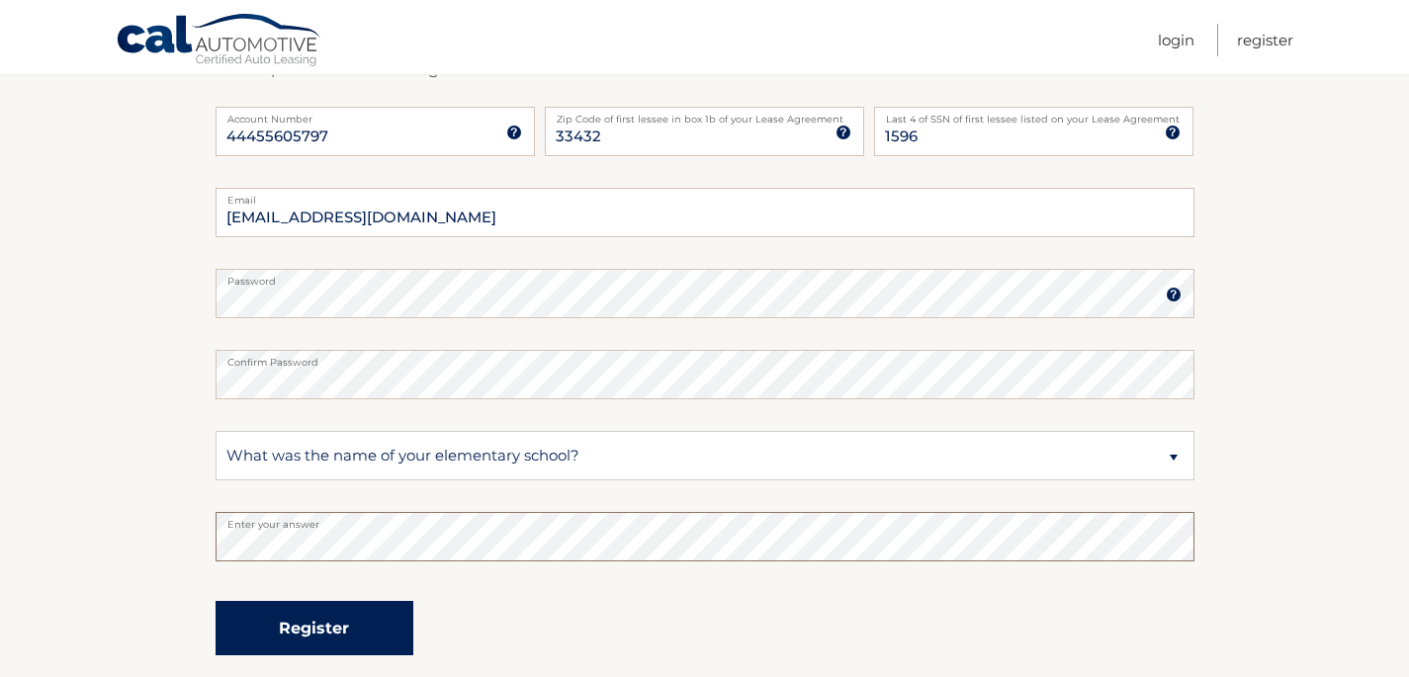 The width and height of the screenshot is (1409, 677). Describe the element at coordinates (314, 628) in the screenshot. I see `button: Register` at that location.